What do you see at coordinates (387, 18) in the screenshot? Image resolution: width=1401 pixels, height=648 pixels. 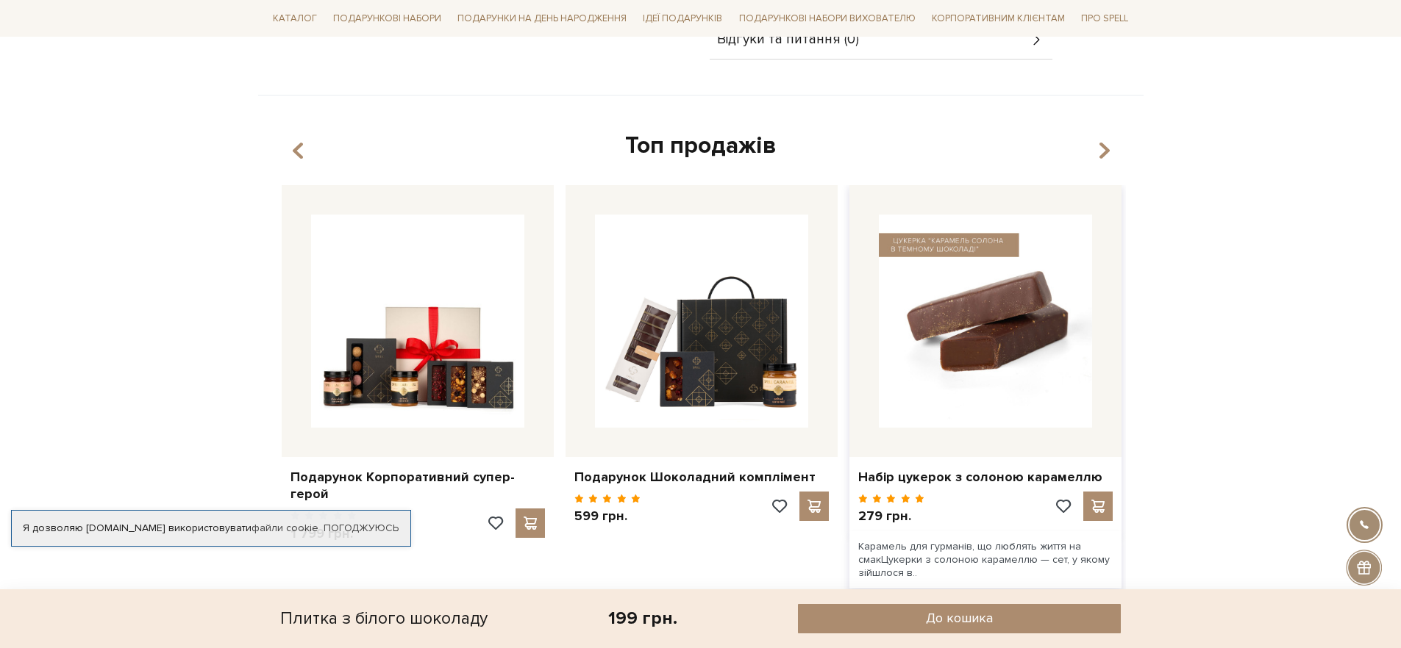 I see `a: Подарункові набори` at bounding box center [387, 18].